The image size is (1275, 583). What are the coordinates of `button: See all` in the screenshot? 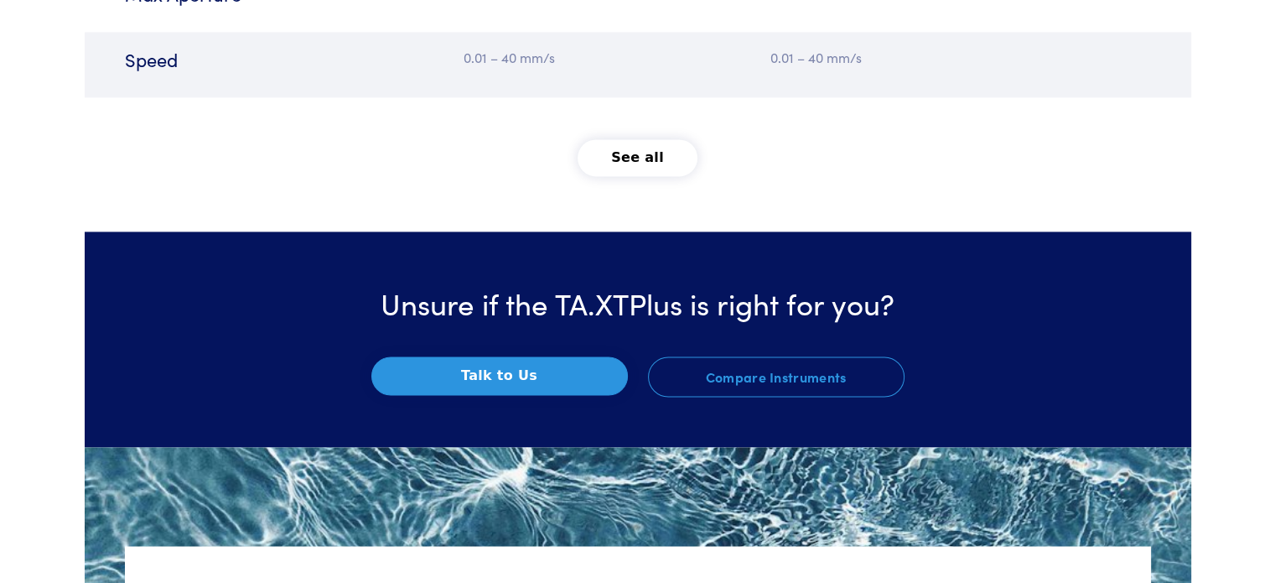 It's located at (637, 158).